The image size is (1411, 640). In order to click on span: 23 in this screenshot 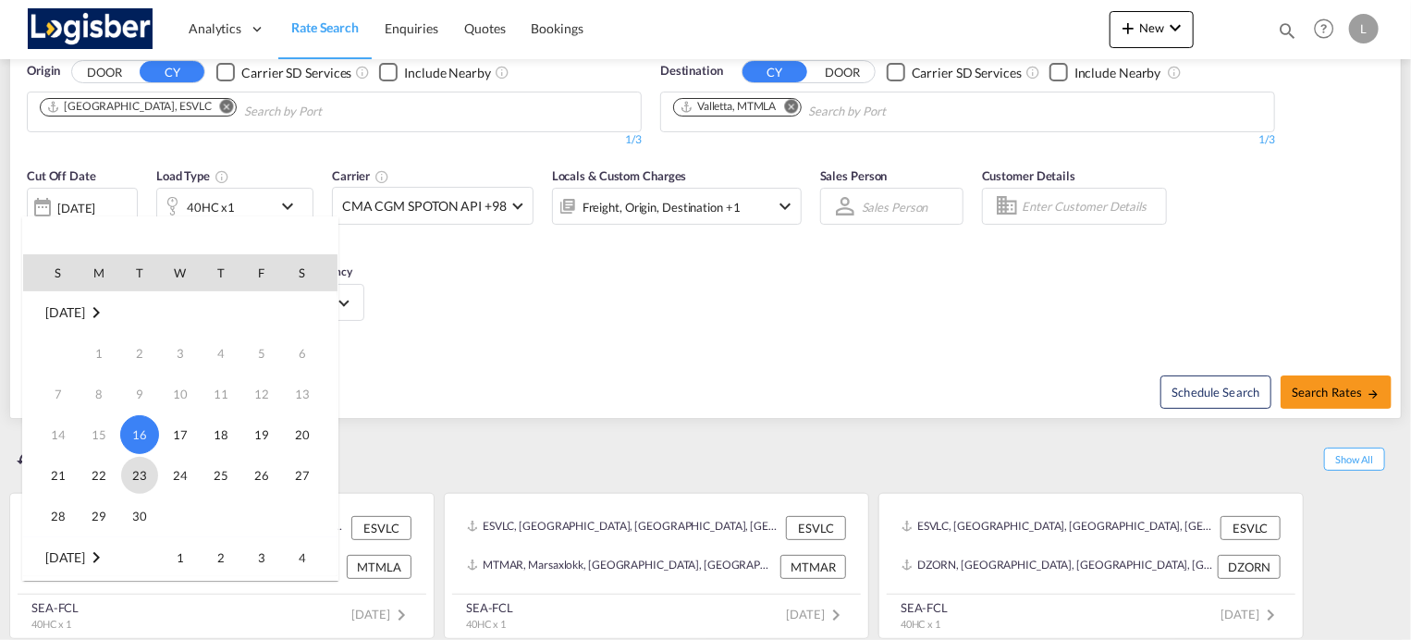, I will do `click(140, 475)`.